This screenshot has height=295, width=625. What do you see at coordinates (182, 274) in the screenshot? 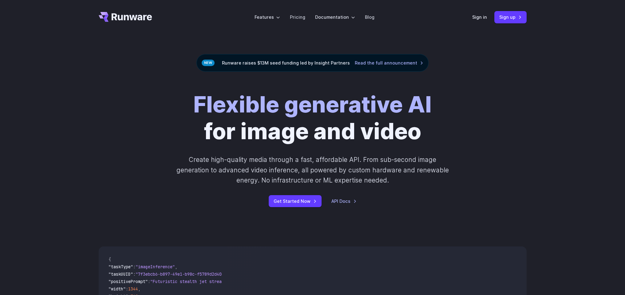
I see `span: "7f3ebcb6-b897-49e1-b98c-f5789d2d40d7"` at bounding box center [182, 274].